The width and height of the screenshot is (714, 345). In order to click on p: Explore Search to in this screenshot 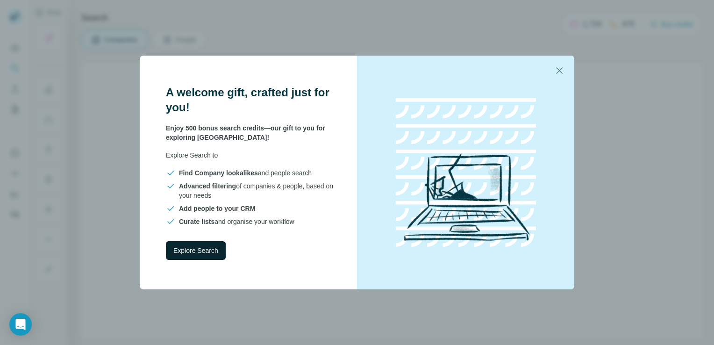, I will do `click(250, 155)`.